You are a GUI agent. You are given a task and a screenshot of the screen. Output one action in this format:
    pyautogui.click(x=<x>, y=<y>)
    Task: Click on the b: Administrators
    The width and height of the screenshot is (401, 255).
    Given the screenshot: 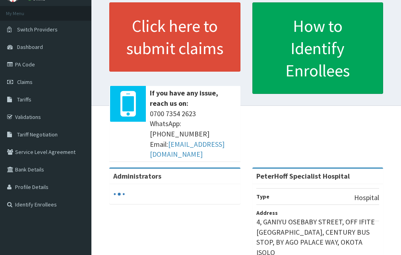 What is the action you would take?
    pyautogui.click(x=137, y=176)
    